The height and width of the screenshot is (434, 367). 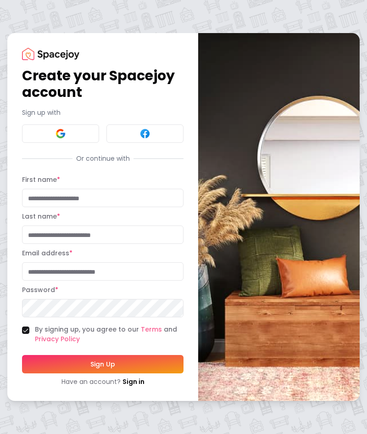 I want to click on a: Privacy Policy, so click(x=57, y=339).